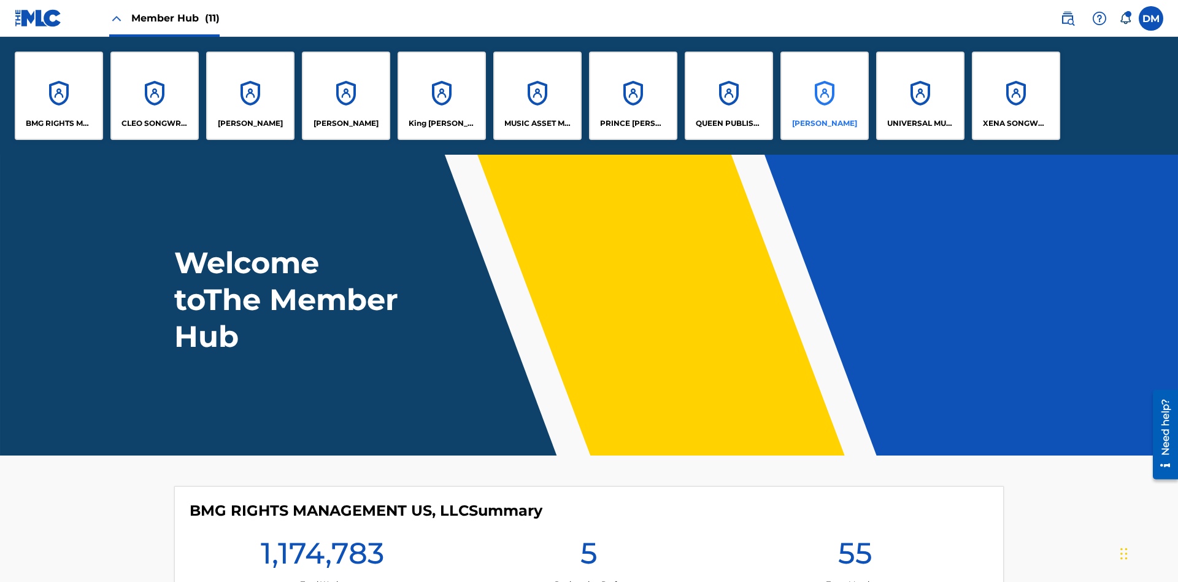  I want to click on span: (11), so click(212, 18).